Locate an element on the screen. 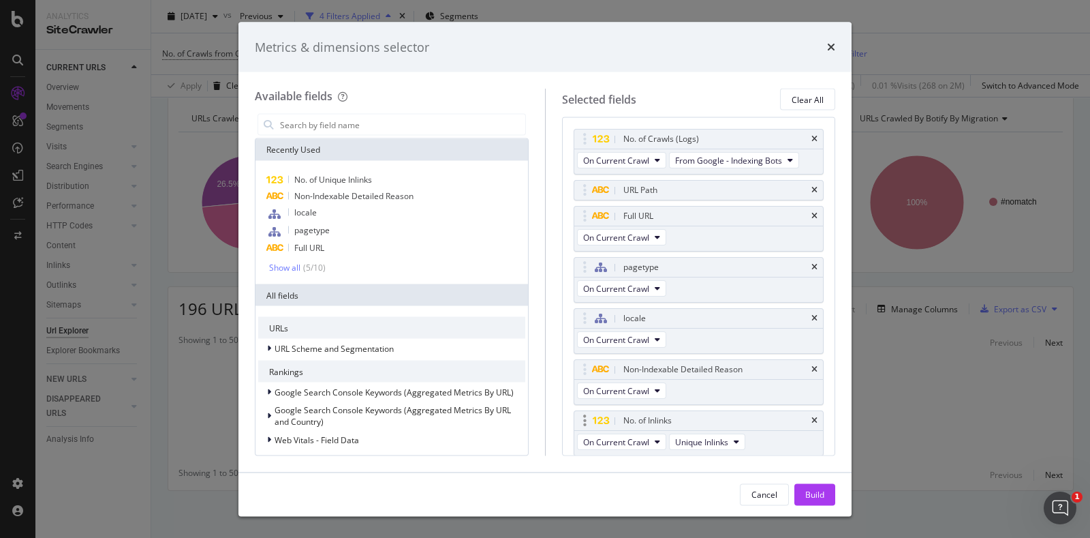  span: Google Search Console Keywords (Aggregated Metrics By URL and Country) is located at coordinates (392, 416).